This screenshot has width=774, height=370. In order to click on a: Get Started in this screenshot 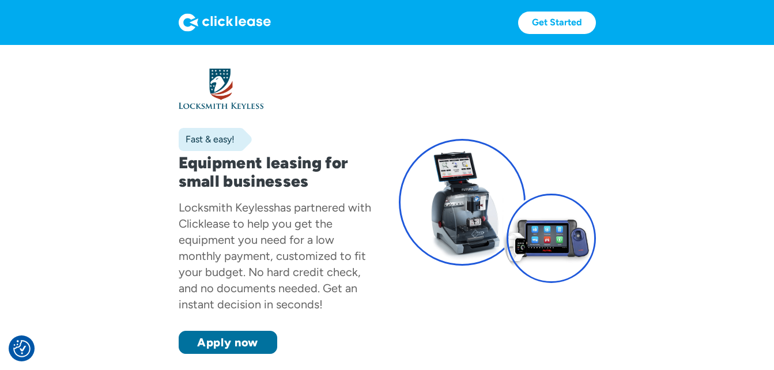, I will do `click(557, 22)`.